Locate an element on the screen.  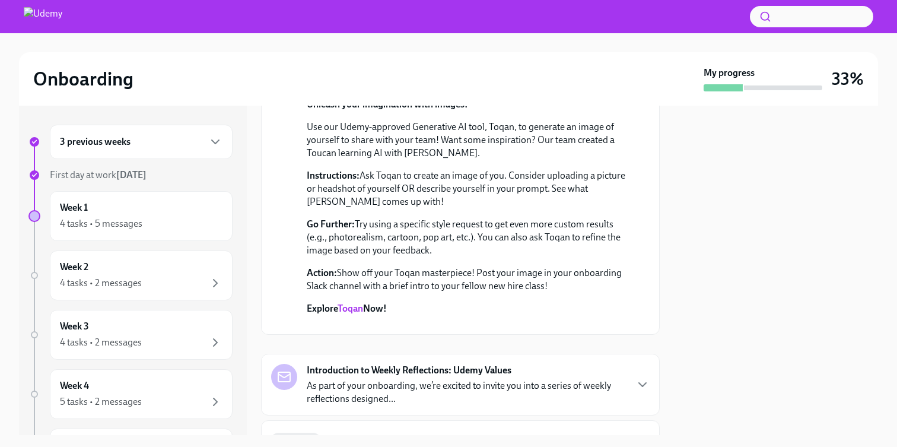
h6: Week 3 is located at coordinates (74, 326).